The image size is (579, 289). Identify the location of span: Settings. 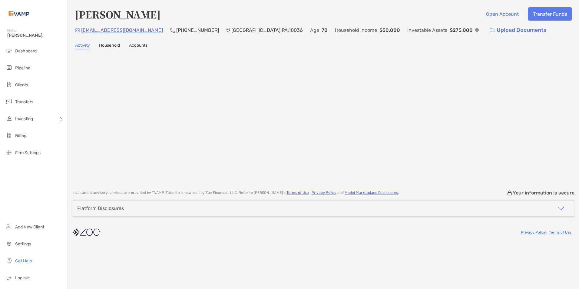
(23, 244).